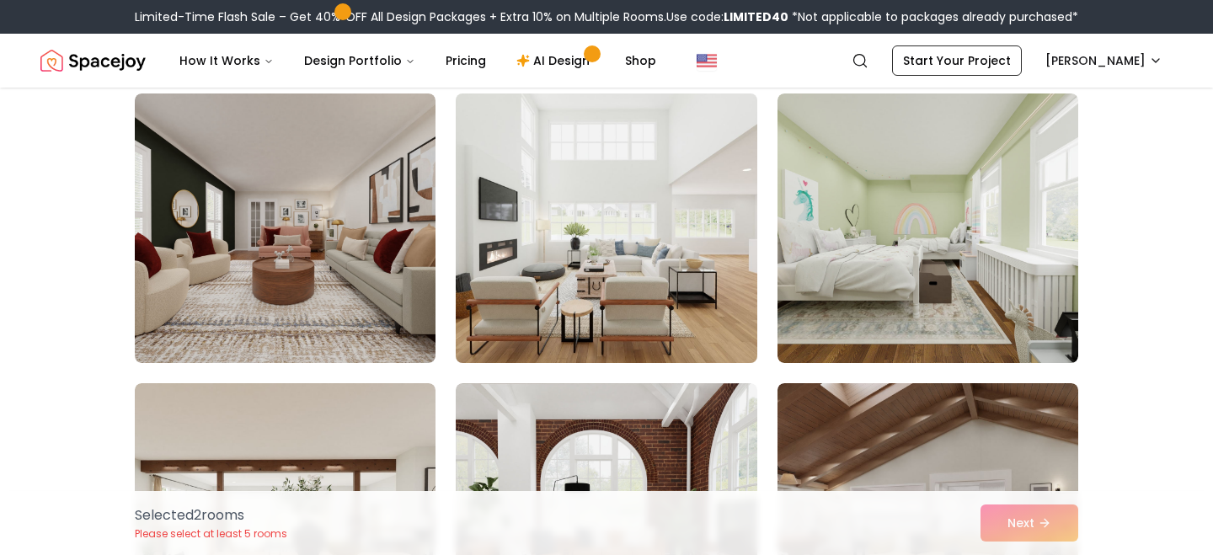 This screenshot has height=555, width=1213. Describe the element at coordinates (606, 61) in the screenshot. I see `nav: Global` at that location.